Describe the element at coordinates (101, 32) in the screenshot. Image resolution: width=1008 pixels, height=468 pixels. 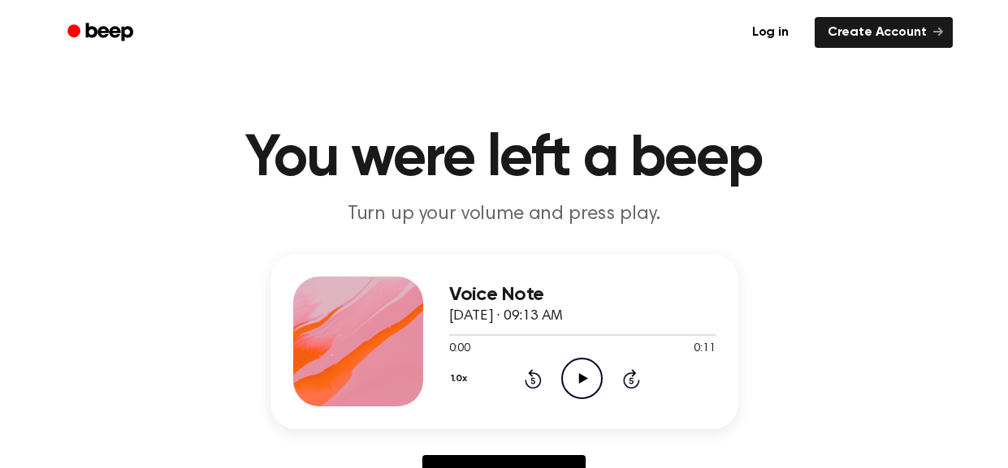
I see `a: Beep` at that location.